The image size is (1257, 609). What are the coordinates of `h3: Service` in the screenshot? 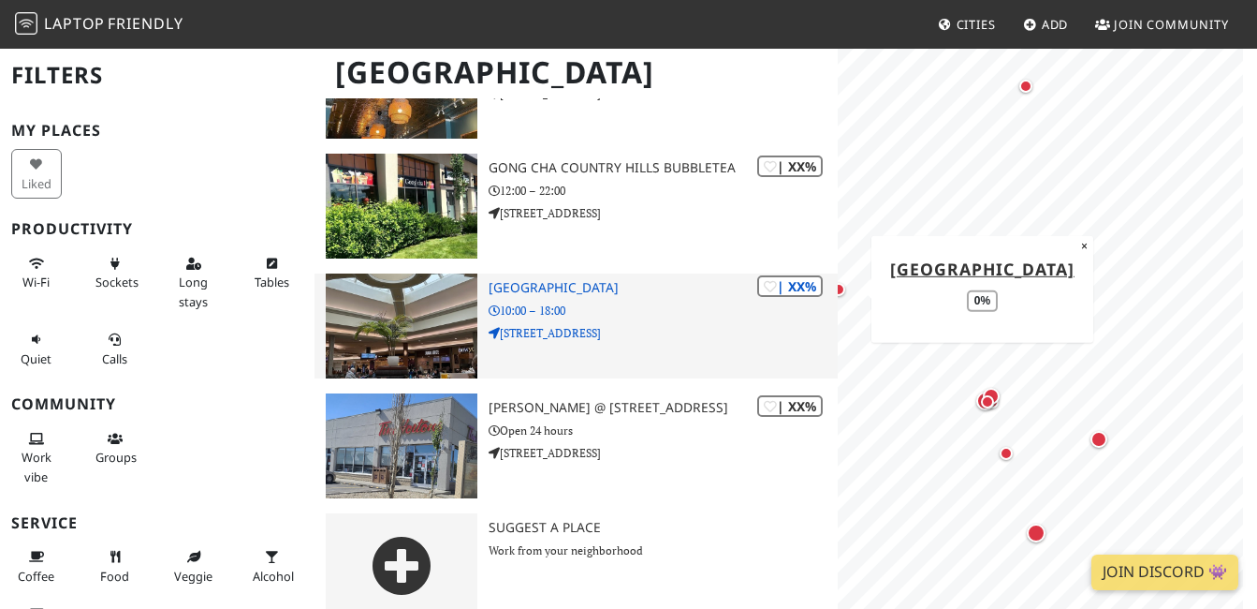 It's located at (157, 522).